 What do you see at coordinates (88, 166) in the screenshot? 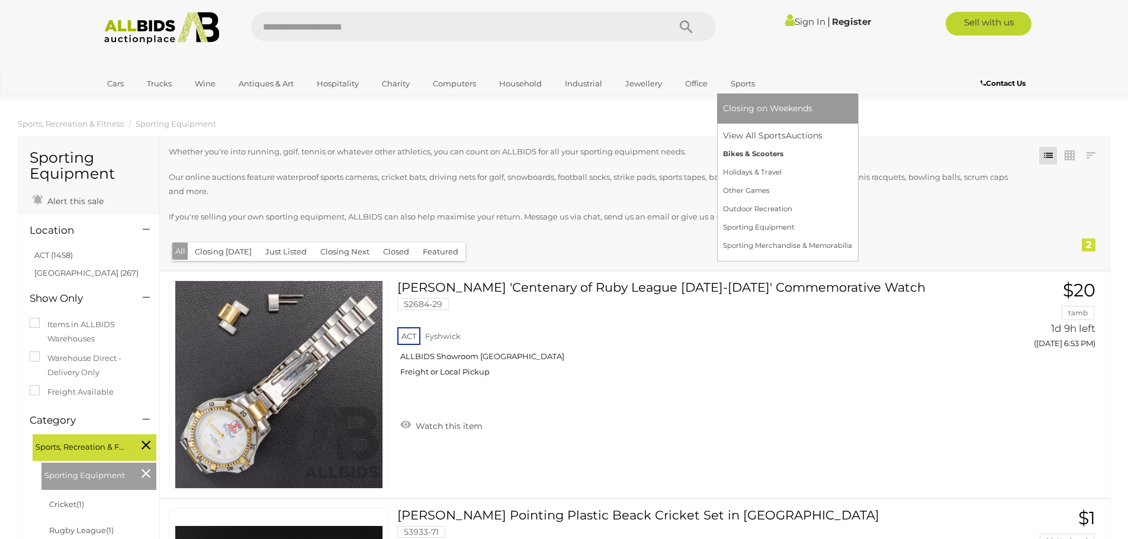
I see `h1: Sporting Equipment` at bounding box center [88, 166].